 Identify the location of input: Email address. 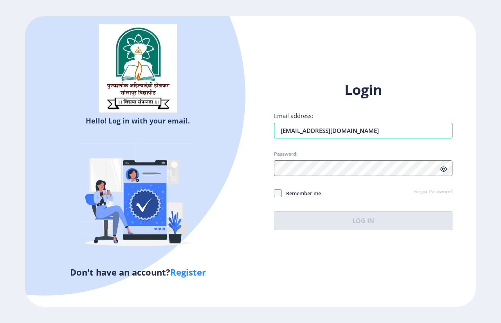
(363, 130).